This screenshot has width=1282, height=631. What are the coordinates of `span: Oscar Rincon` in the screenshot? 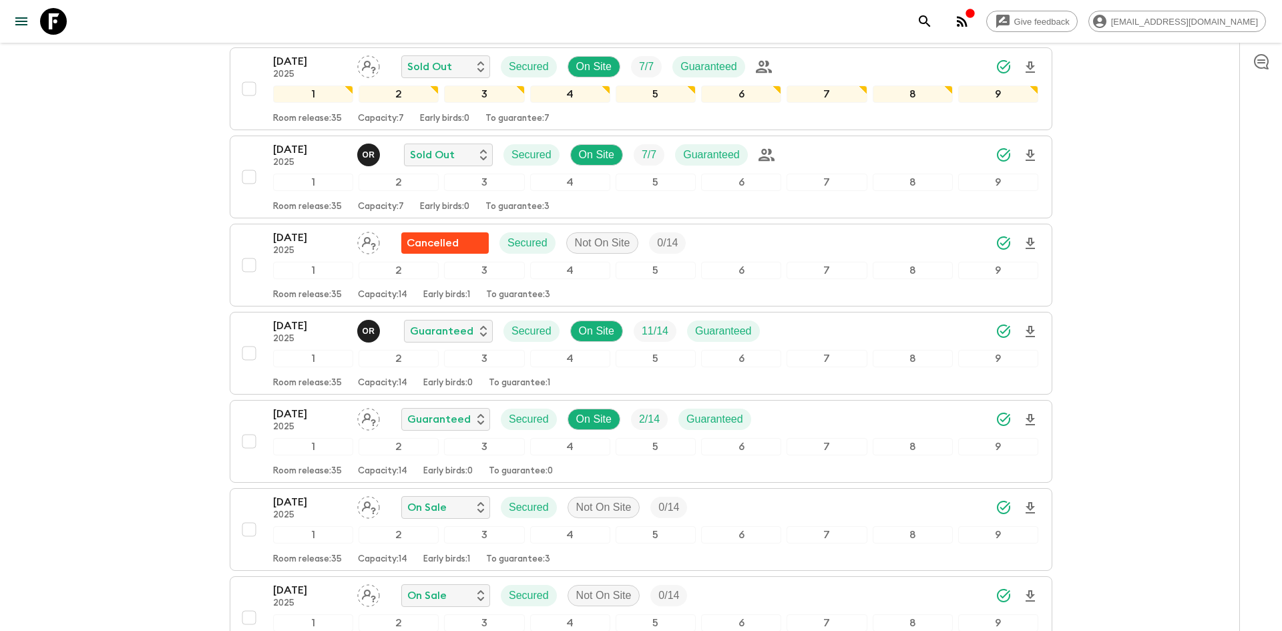 It's located at (370, 329).